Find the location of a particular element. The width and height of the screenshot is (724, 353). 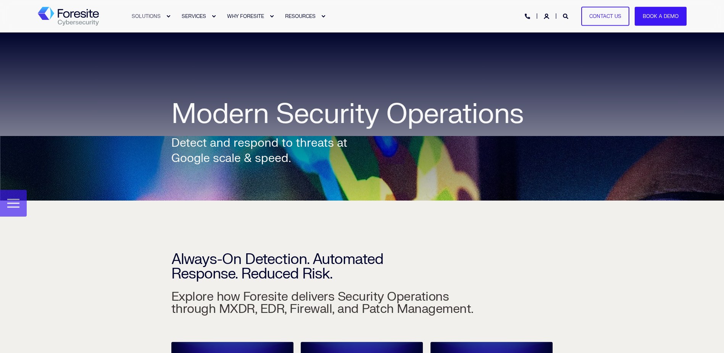

img: Foresite logo, a hexagon shape of blues with a directional arrow to the right hand side, and the ... is located at coordinates (68, 16).